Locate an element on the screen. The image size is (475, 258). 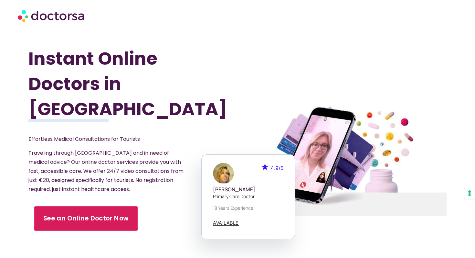
span: 4.9/5 is located at coordinates (277, 168).